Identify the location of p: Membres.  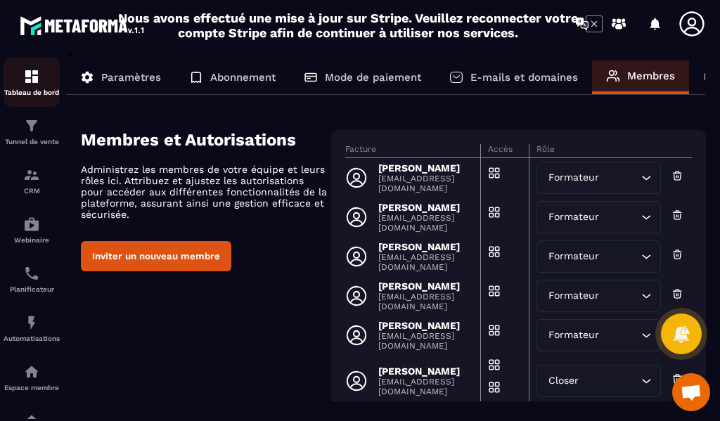
(651, 76).